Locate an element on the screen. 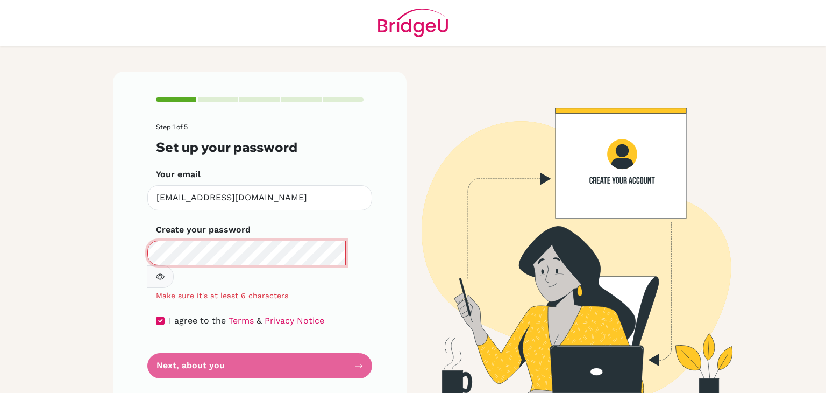  a: Privacy Notice is located at coordinates (294, 320).